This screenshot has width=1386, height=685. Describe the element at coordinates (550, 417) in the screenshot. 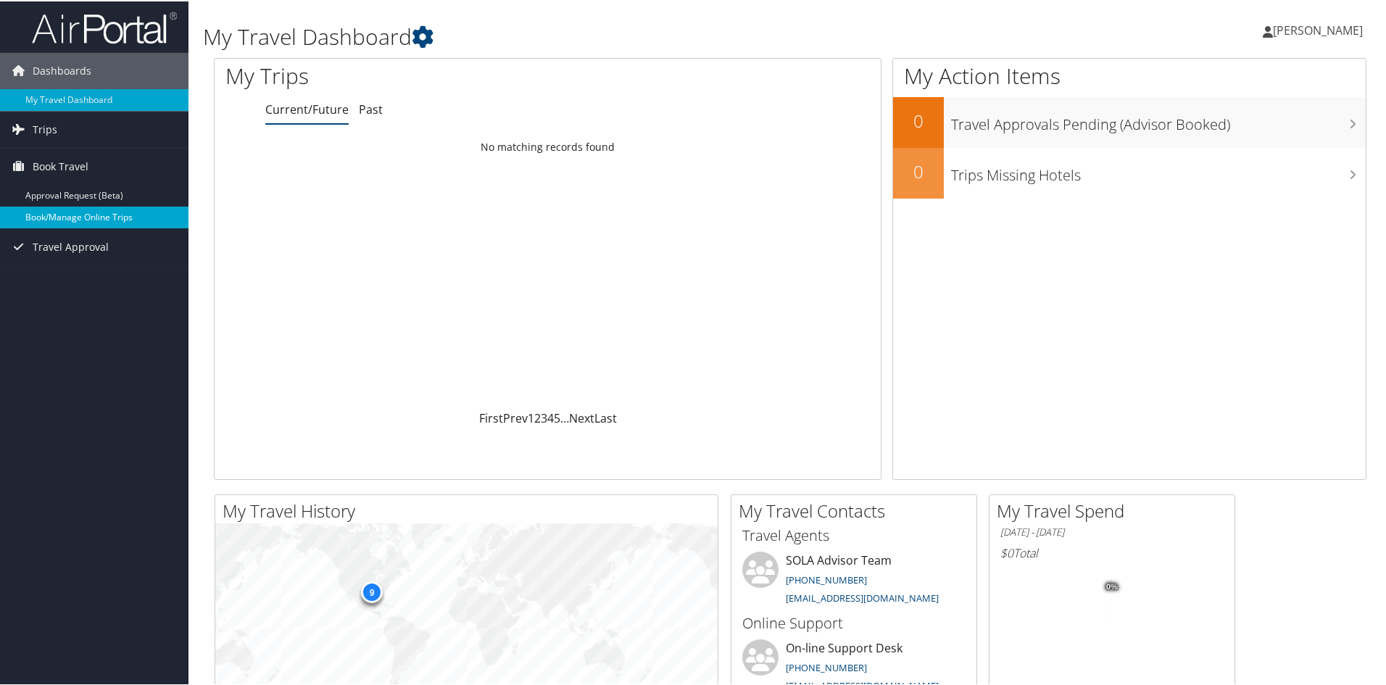

I see `a: 4` at that location.